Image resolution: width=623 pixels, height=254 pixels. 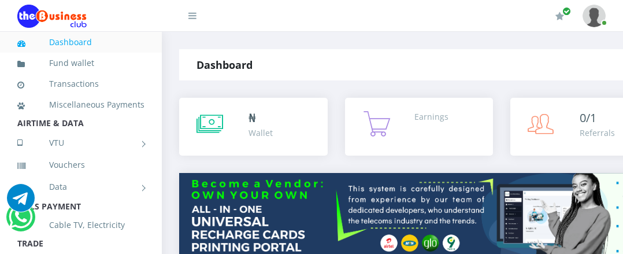 What do you see at coordinates (597, 132) in the screenshot?
I see `div: Referrals` at bounding box center [597, 132].